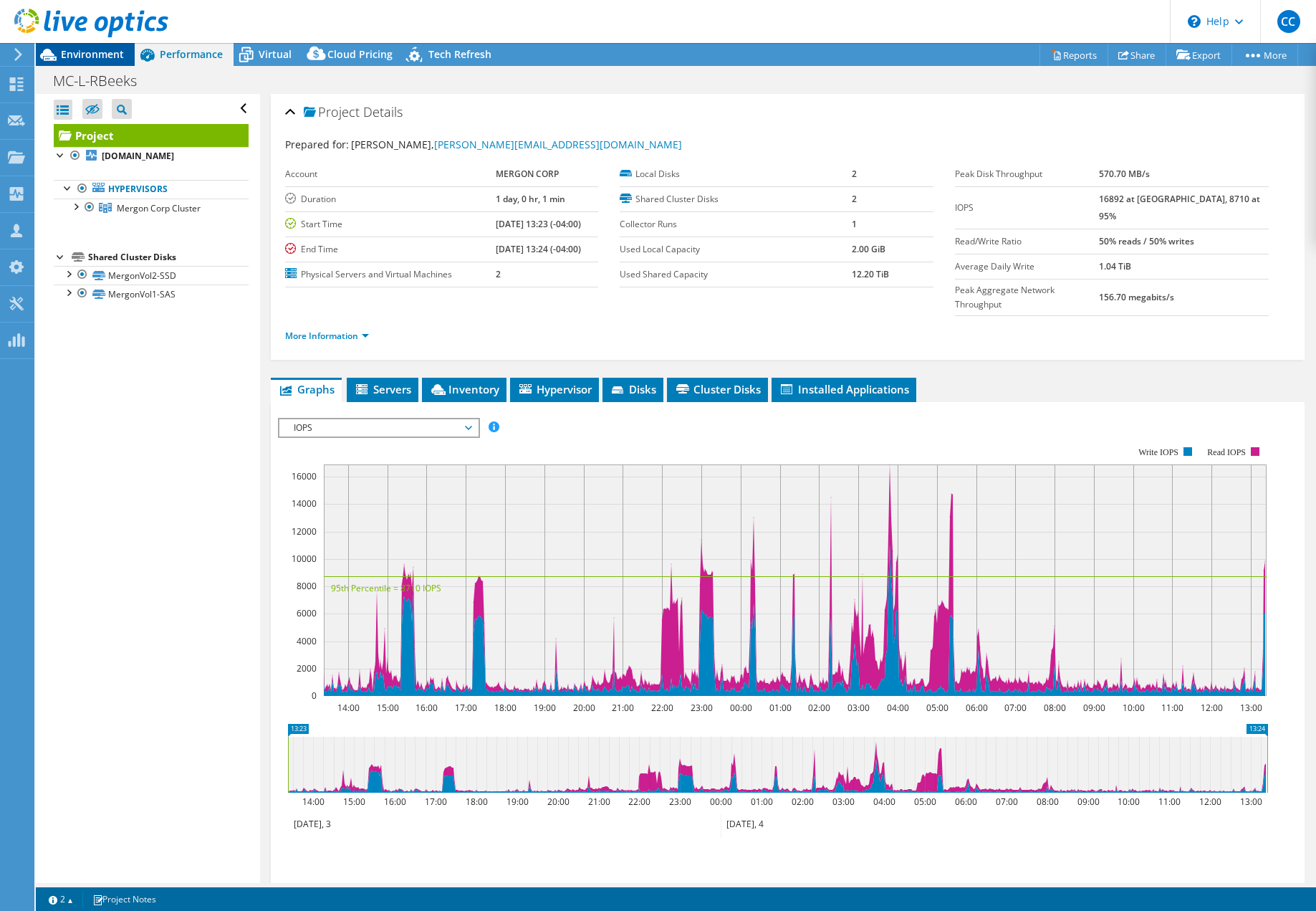 Image resolution: width=1316 pixels, height=911 pixels. What do you see at coordinates (382, 389) in the screenshot?
I see `span: Servers` at bounding box center [382, 389].